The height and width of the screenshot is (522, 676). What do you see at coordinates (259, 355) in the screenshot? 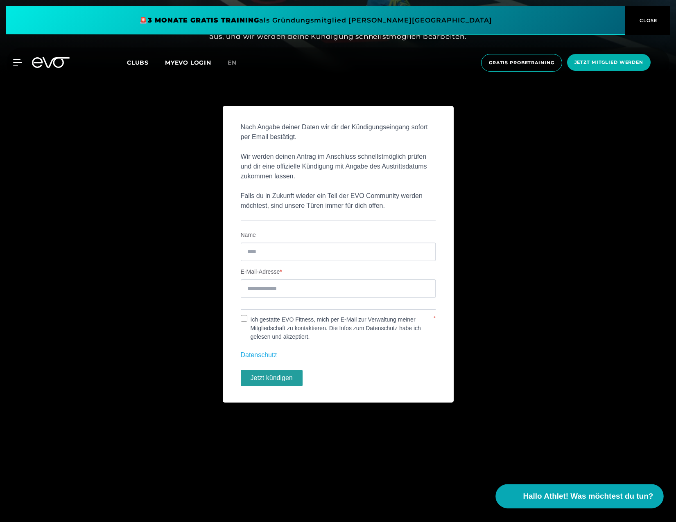
I see `a: Datenschutz` at bounding box center [259, 355].